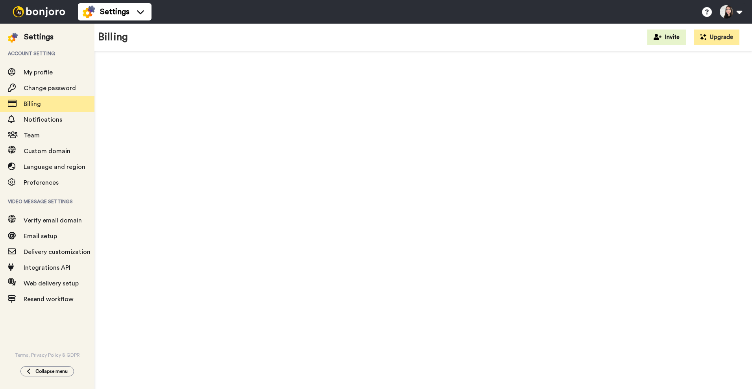  What do you see at coordinates (50, 88) in the screenshot?
I see `span: Change password` at bounding box center [50, 88].